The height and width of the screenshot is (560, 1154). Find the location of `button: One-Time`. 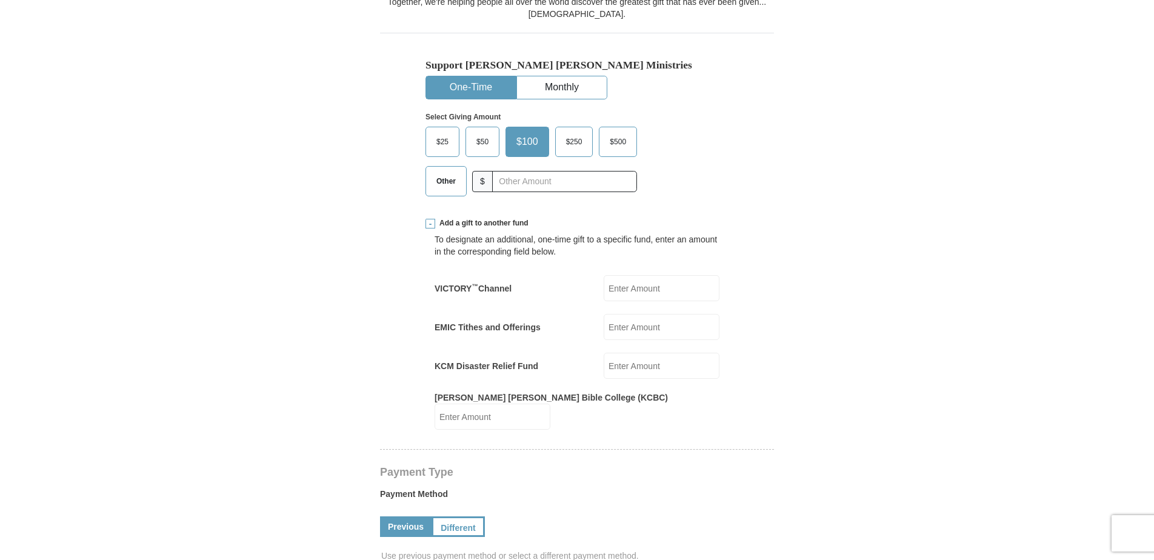

button: One-Time is located at coordinates (471, 87).